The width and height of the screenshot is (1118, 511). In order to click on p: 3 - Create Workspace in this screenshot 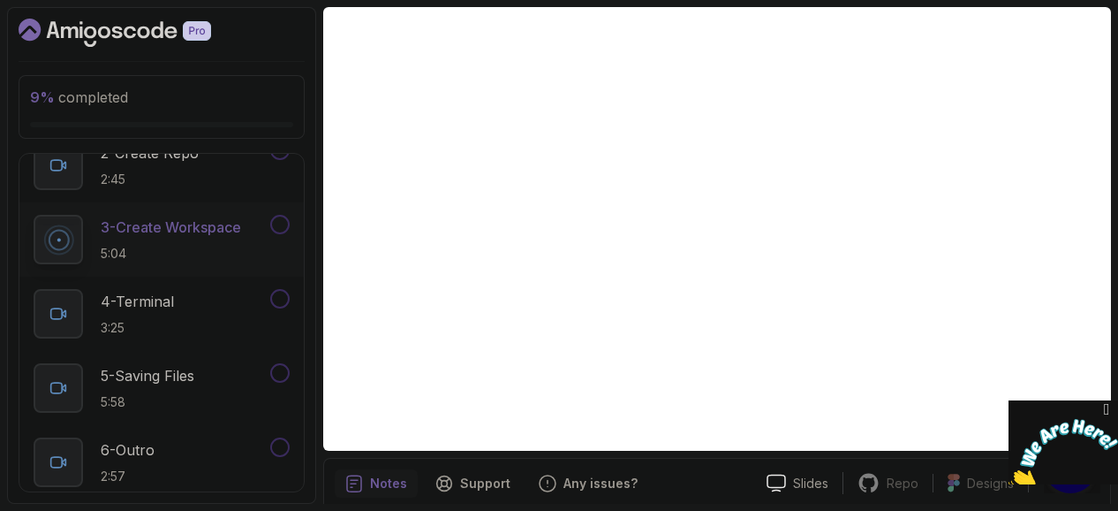, I will do `click(170, 227)`.